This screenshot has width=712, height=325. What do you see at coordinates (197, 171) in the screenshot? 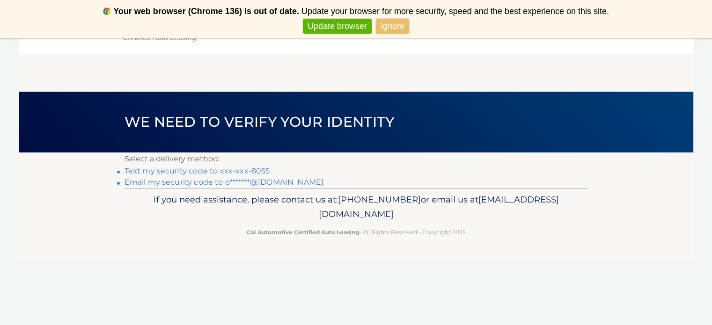
I see `a: Text my security code to xxx-xxx-8055` at bounding box center [197, 171].